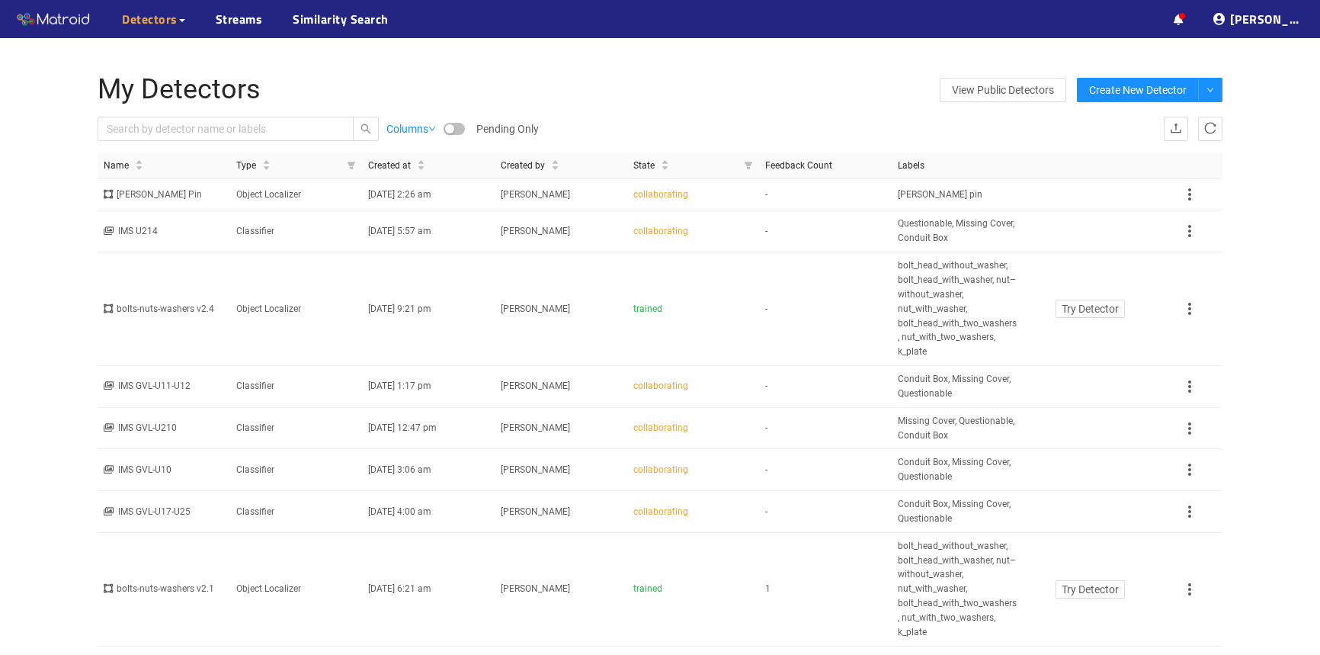 The image size is (1320, 655). Describe the element at coordinates (218, 129) in the screenshot. I see `input: Search by detector name or labels` at that location.